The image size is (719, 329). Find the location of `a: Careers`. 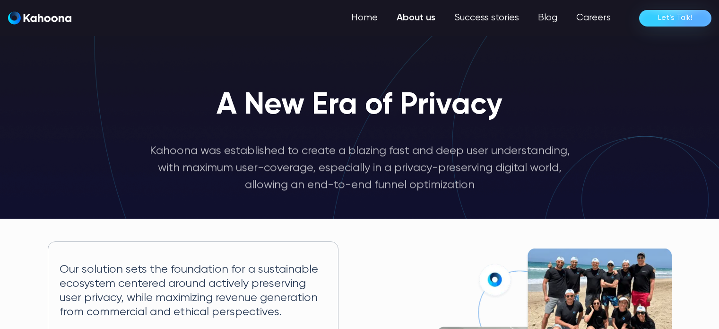

a: Careers is located at coordinates (594, 18).